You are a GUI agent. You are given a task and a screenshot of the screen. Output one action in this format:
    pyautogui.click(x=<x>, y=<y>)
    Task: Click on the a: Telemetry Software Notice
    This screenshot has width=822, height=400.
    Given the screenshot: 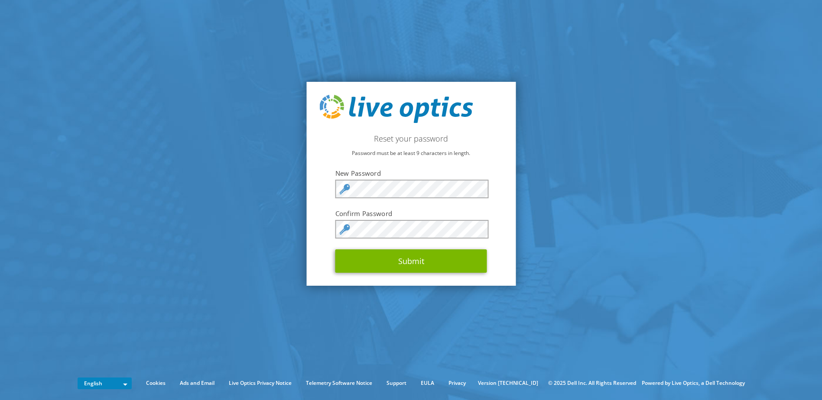 What is the action you would take?
    pyautogui.click(x=339, y=383)
    